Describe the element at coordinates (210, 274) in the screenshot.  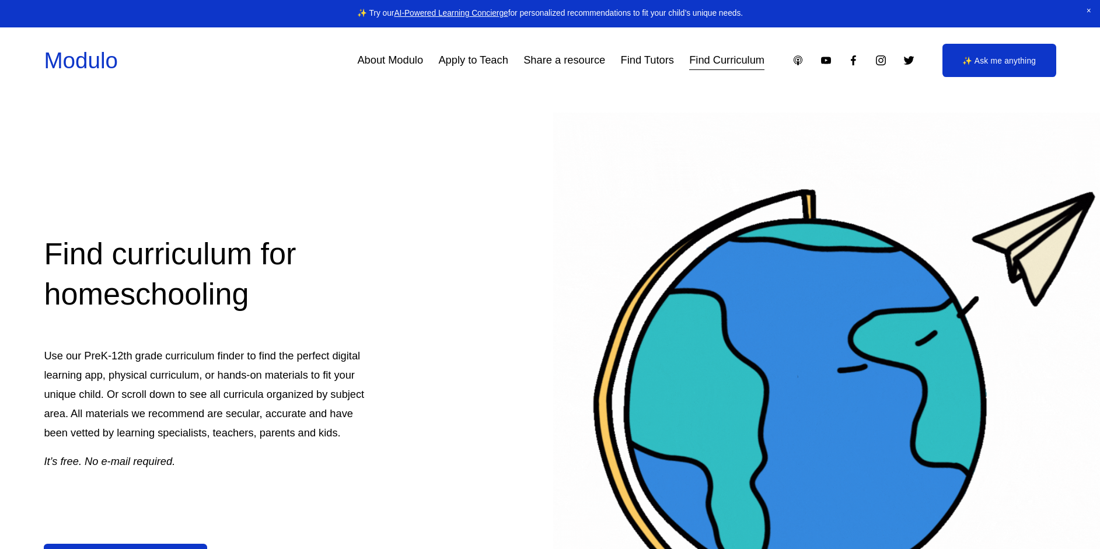
I see `h2: Find curriculum for homeschooling` at that location.